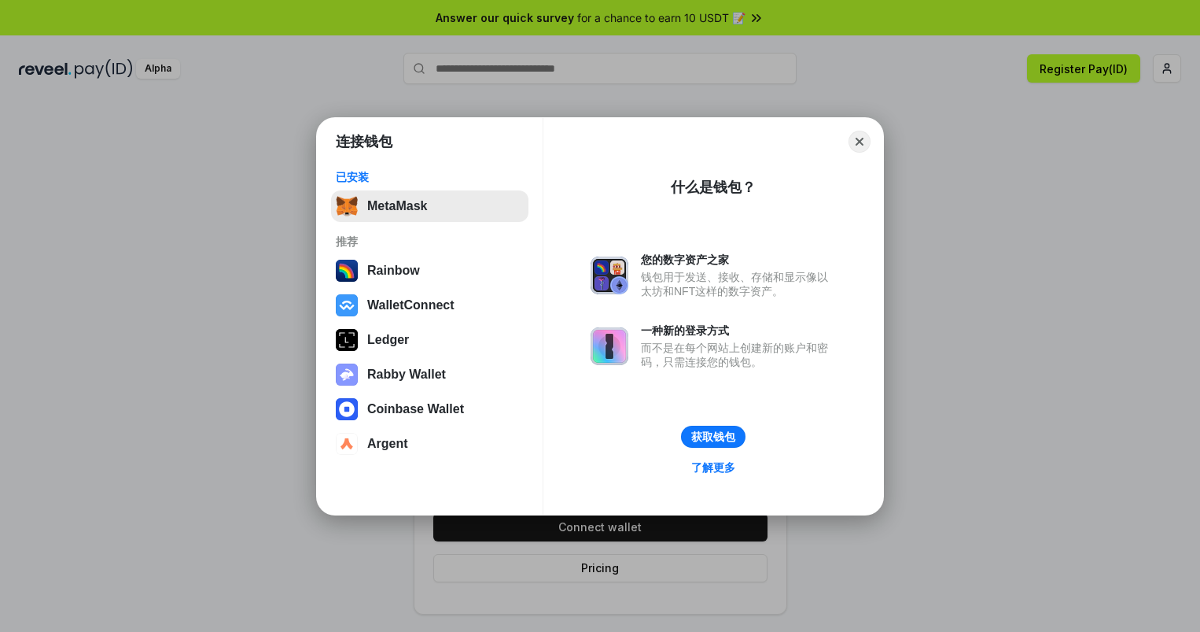  Describe the element at coordinates (347, 206) in the screenshot. I see `img: svg+xml,%3Csvg%20fill%3D%22none%22%20height%3D%2233%22%20viewBox%3D%220%200%2035%2033%22%20width%...` at that location.